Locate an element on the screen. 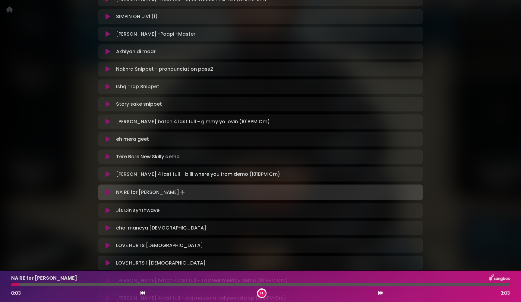  img: waveform4.gif is located at coordinates (183, 192).